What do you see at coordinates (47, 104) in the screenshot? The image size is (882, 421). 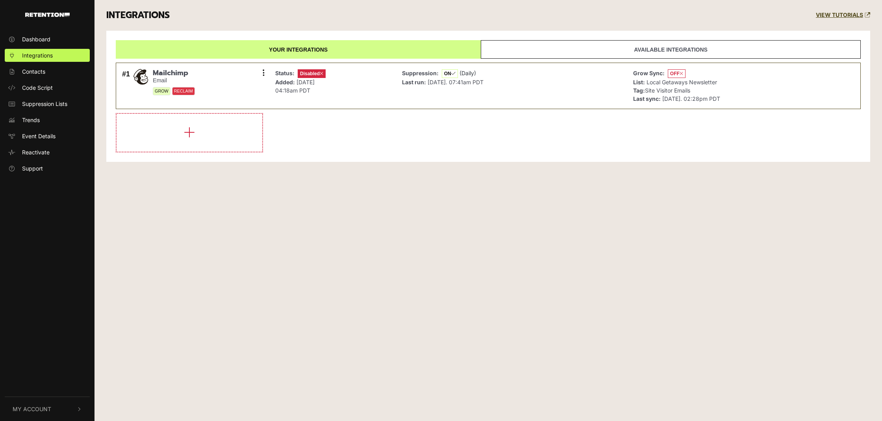 I see `a: Suppression Lists` at bounding box center [47, 104].